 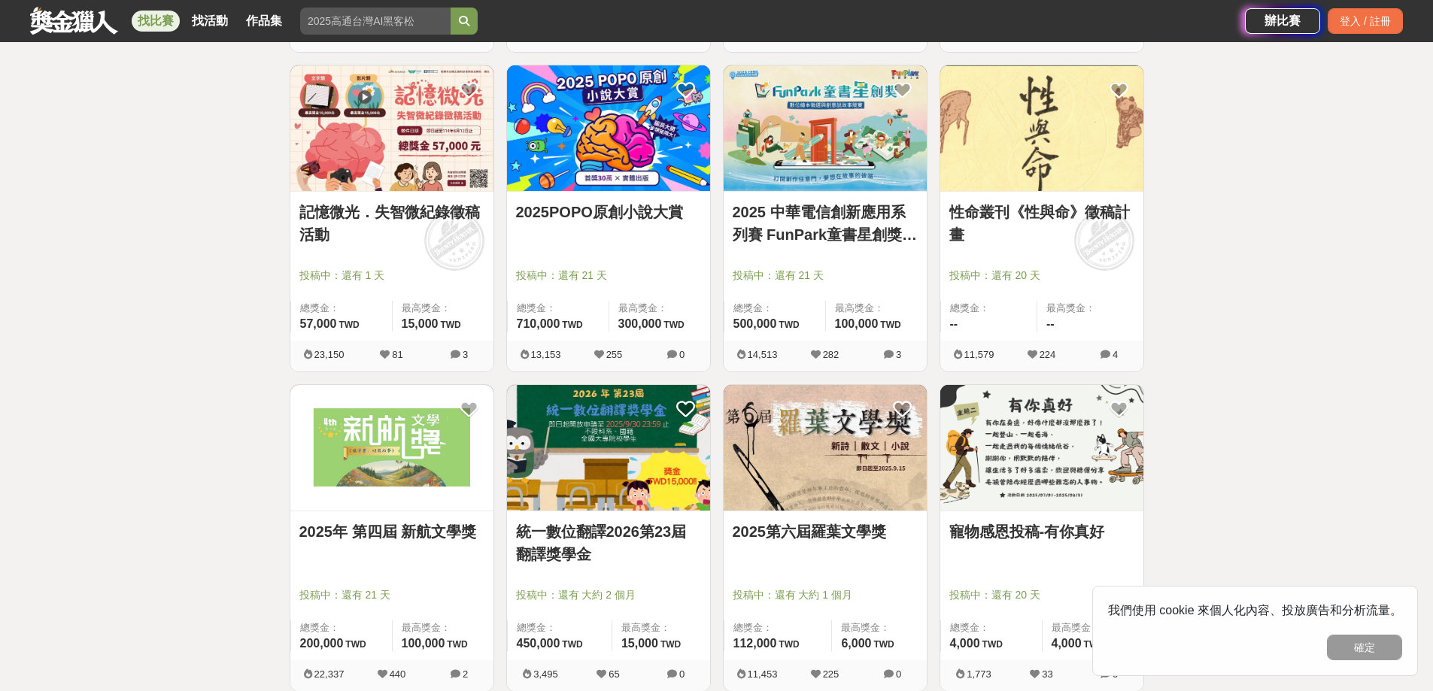 I want to click on input: 2025高通台灣AI黑客松, so click(x=375, y=21).